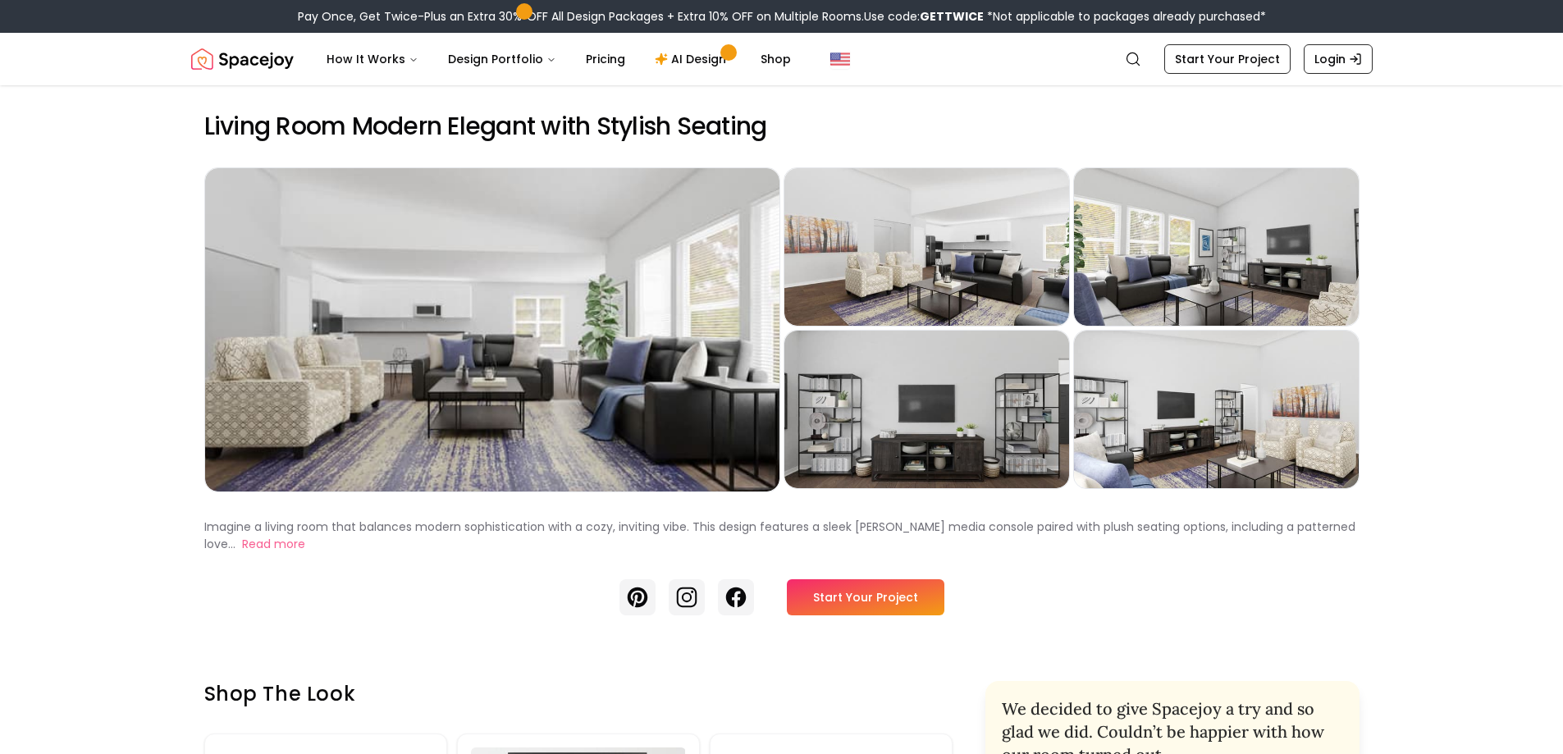 This screenshot has width=1563, height=754. I want to click on h3: Shop the look, so click(578, 694).